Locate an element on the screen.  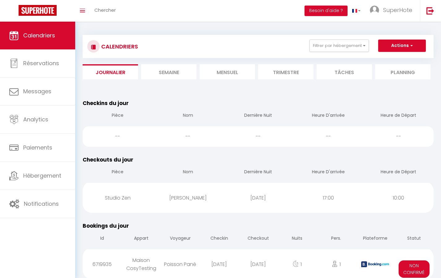
span: Paiements is located at coordinates (38, 147).